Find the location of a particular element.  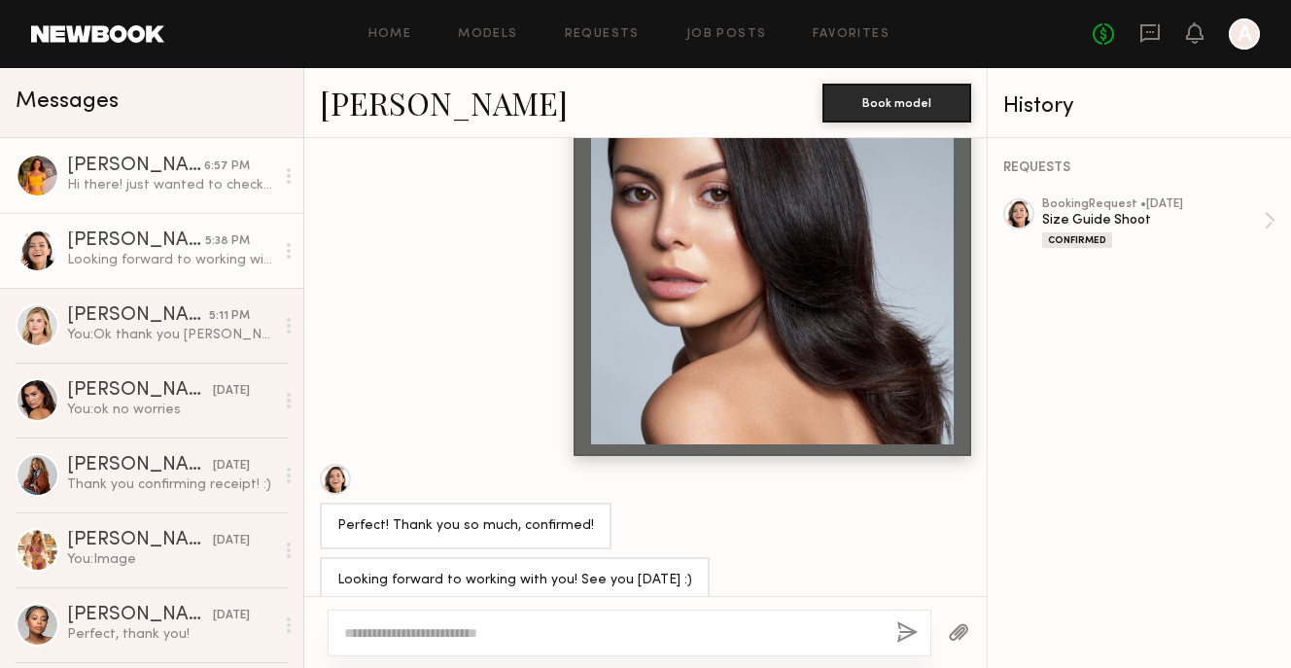

div: Size Guide Shoot is located at coordinates (1153, 220).